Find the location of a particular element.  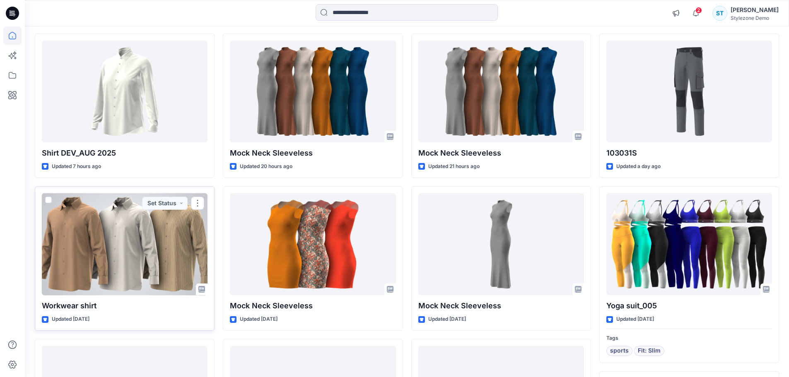

p: Tags is located at coordinates (689, 338).